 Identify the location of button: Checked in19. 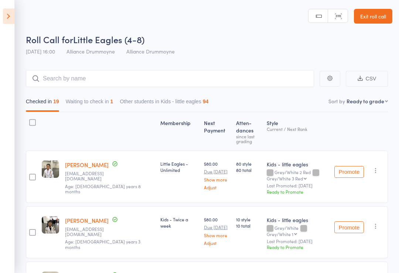
(42, 103).